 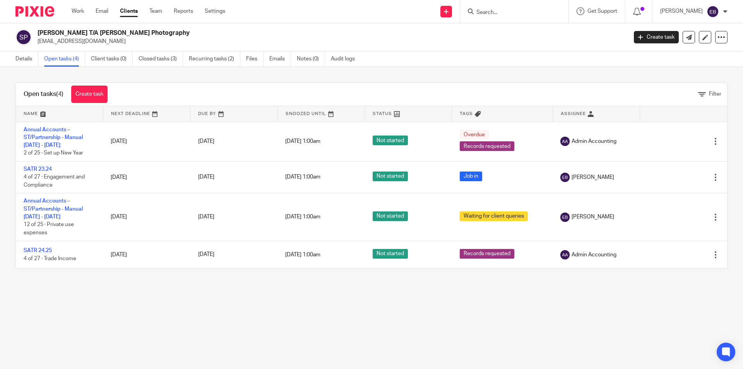 What do you see at coordinates (129, 11) in the screenshot?
I see `a: Clients` at bounding box center [129, 11].